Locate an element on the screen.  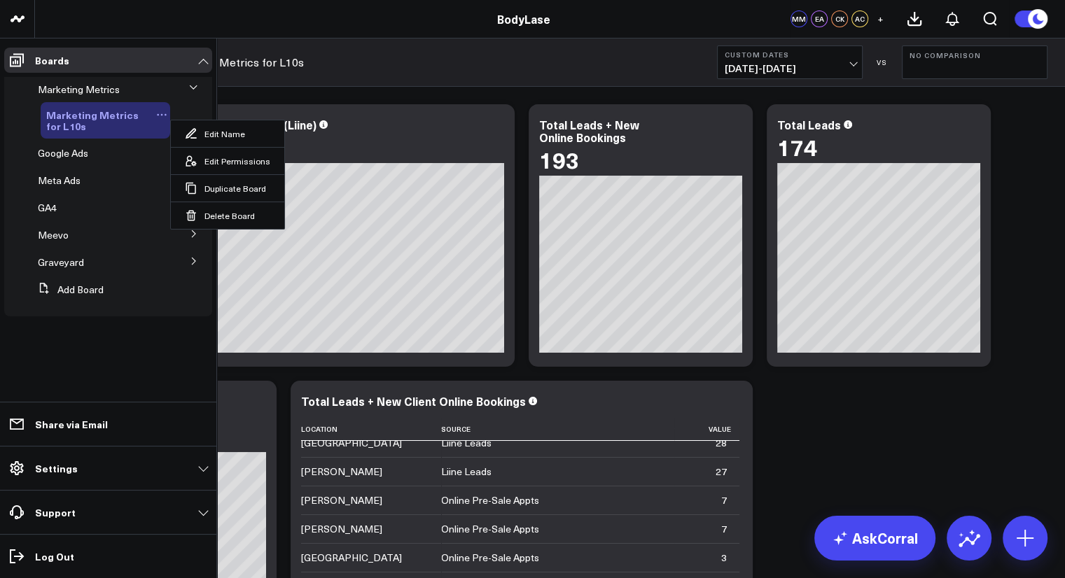
th: Location is located at coordinates (371, 429).